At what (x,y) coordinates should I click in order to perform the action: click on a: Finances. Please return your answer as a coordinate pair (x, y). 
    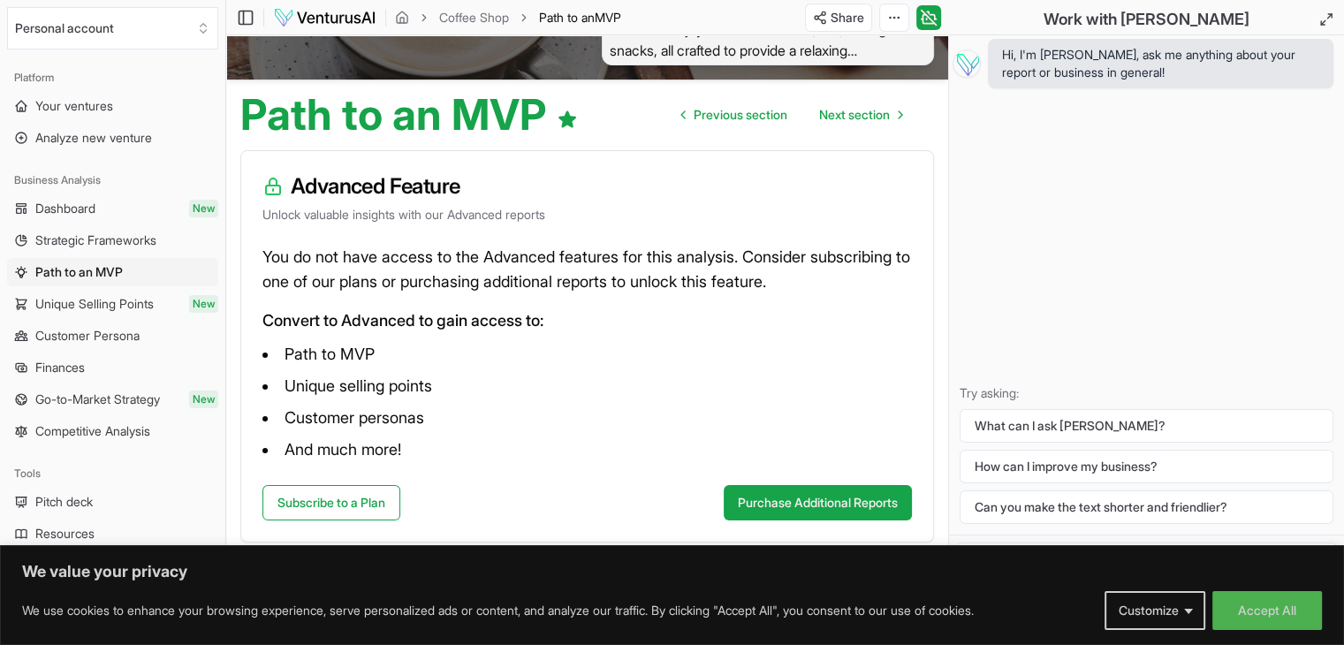
    Looking at the image, I should click on (112, 368).